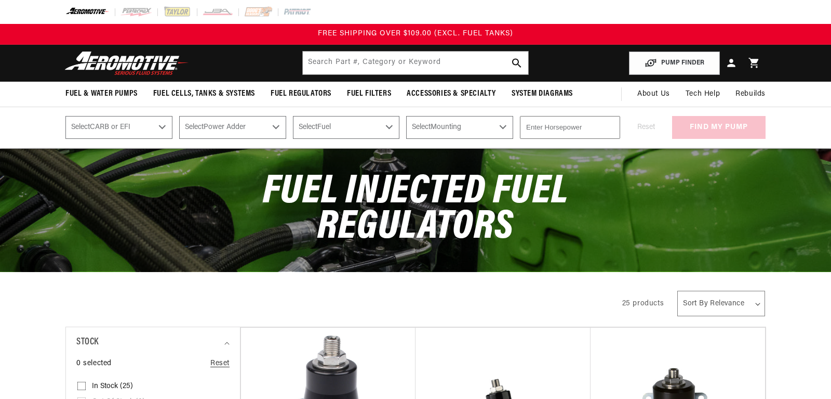  I want to click on span: In stock (25), so click(112, 386).